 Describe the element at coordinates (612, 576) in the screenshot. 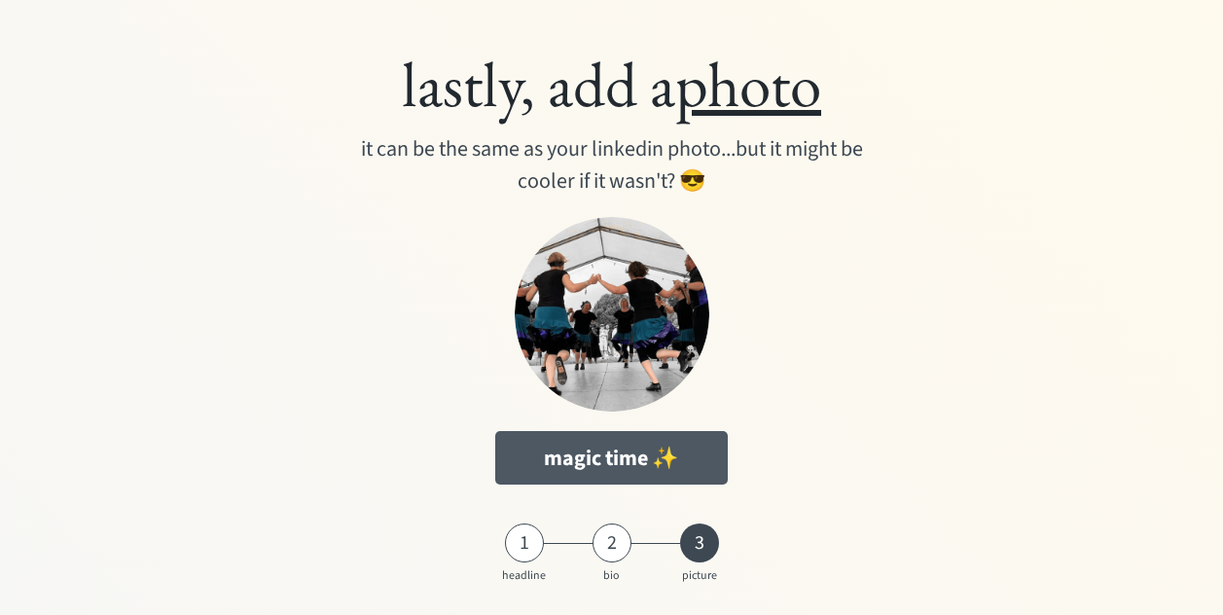

I see `div: bio` at that location.